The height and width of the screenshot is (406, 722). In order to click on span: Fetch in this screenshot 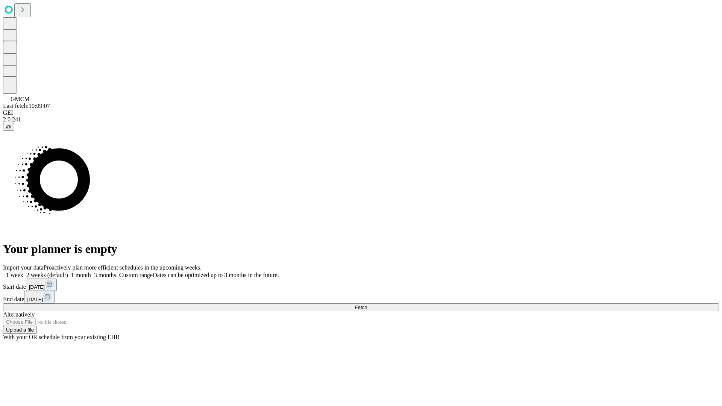, I will do `click(361, 307)`.